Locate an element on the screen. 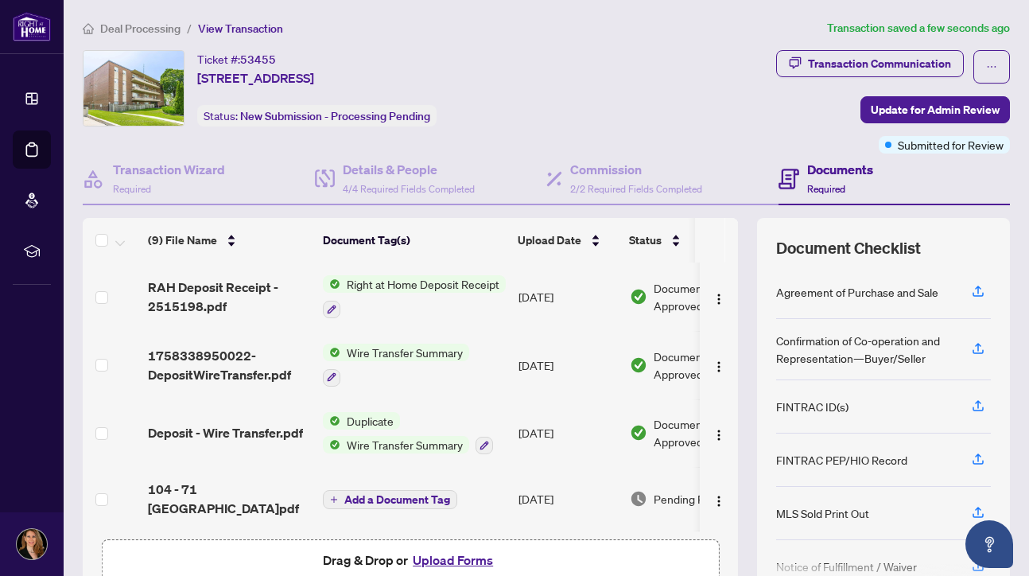 This screenshot has height=576, width=1029. div: Ticket #: is located at coordinates (236, 59).